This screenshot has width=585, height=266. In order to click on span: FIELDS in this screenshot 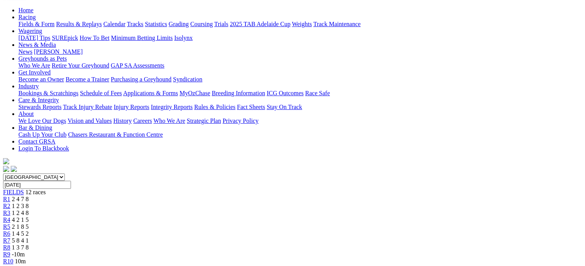, I will do `click(13, 192)`.